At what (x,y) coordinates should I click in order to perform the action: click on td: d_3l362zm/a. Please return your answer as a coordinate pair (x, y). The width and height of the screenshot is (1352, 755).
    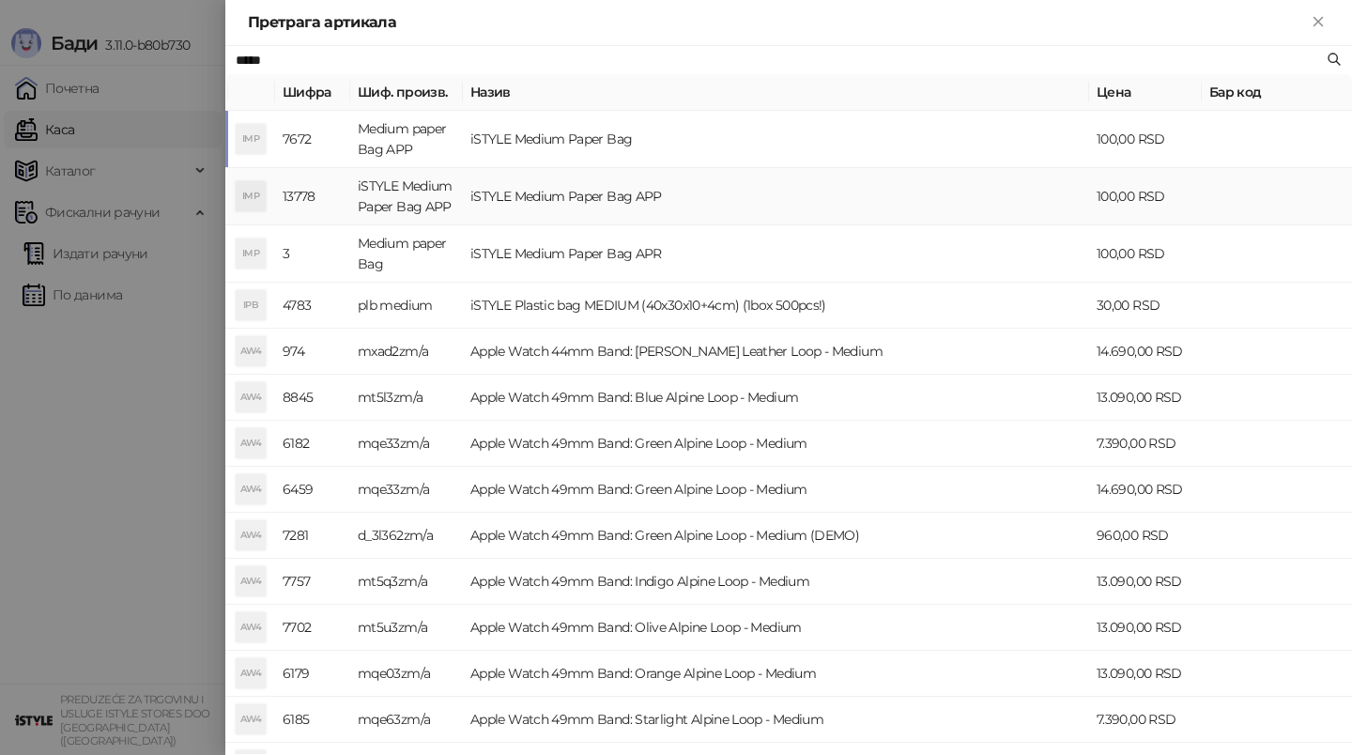
    Looking at the image, I should click on (407, 535).